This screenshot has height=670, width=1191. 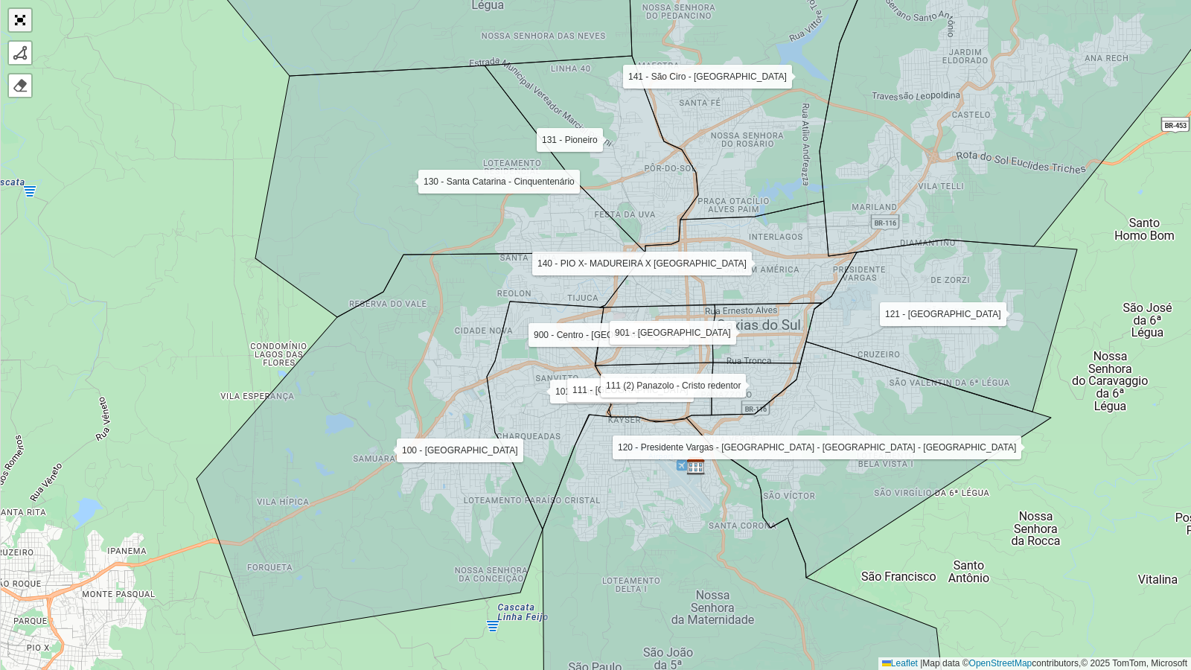 I want to click on div: Map data © contributors,© 2025 TomTom, Microsoft, so click(x=1035, y=663).